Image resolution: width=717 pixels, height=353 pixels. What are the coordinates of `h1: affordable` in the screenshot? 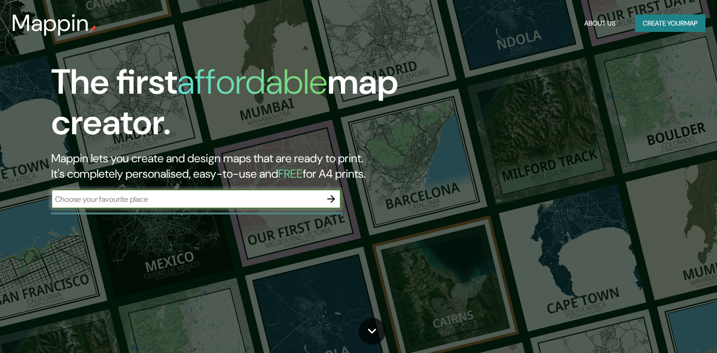 It's located at (252, 82).